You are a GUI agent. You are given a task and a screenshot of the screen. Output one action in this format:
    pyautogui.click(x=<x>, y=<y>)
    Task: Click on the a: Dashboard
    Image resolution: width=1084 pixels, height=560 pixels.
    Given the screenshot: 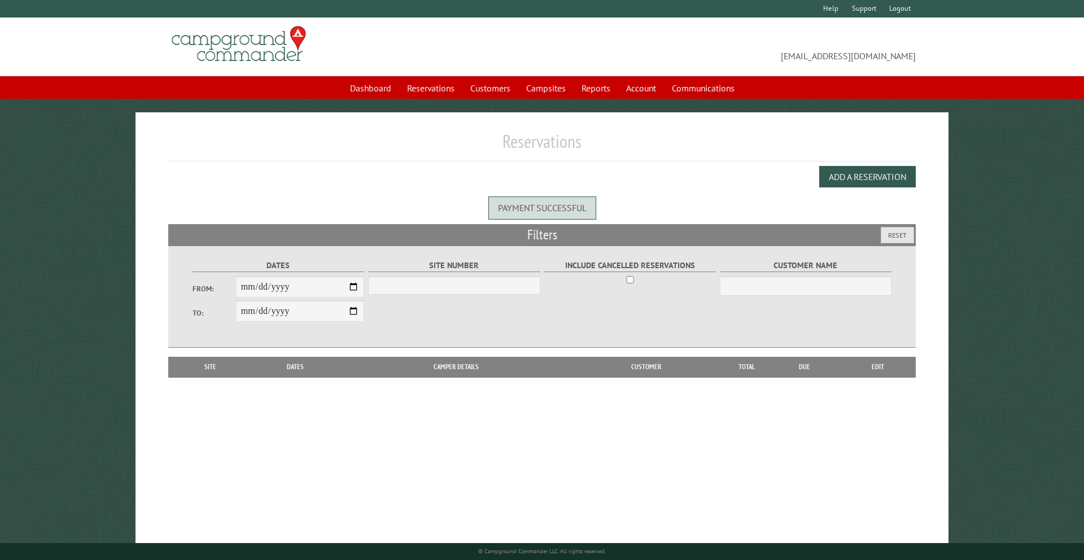 What is the action you would take?
    pyautogui.click(x=370, y=88)
    